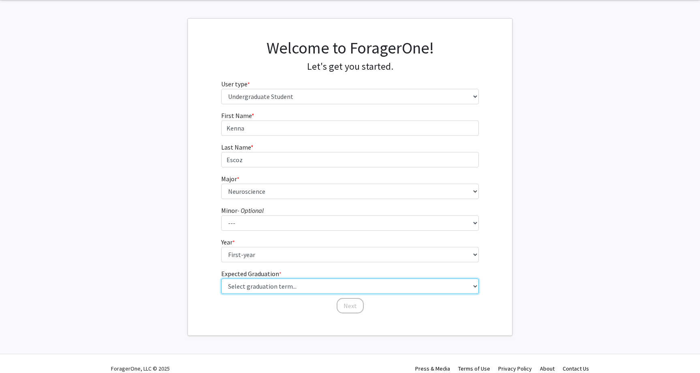 The image size is (700, 373). Describe the element at coordinates (236, 147) in the screenshot. I see `span: Last Name` at that location.